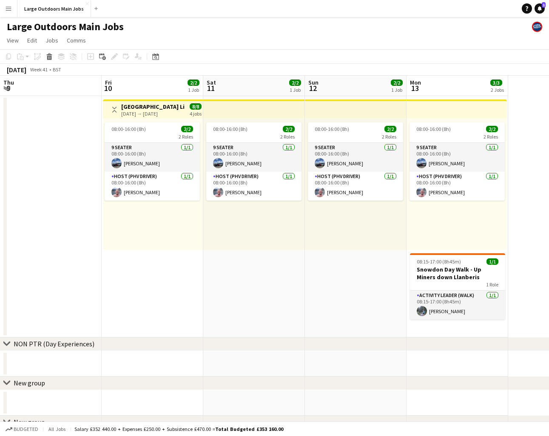  I want to click on a: Edit, so click(32, 40).